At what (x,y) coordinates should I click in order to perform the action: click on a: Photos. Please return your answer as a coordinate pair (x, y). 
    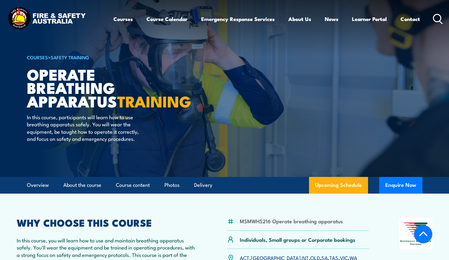
    Looking at the image, I should click on (172, 185).